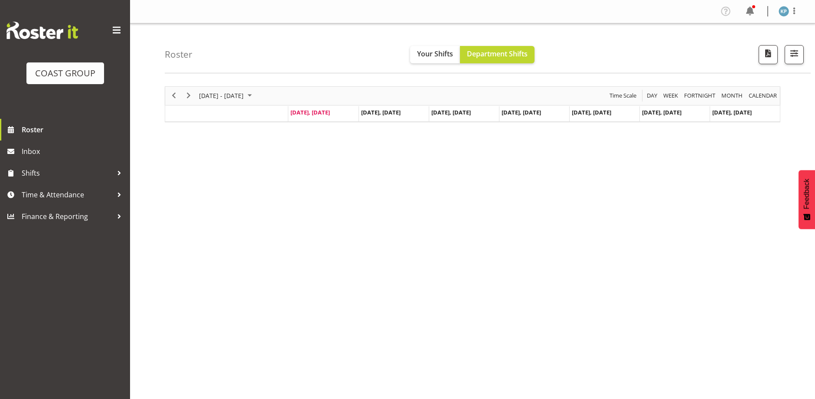  Describe the element at coordinates (732, 95) in the screenshot. I see `span: Month` at that location.